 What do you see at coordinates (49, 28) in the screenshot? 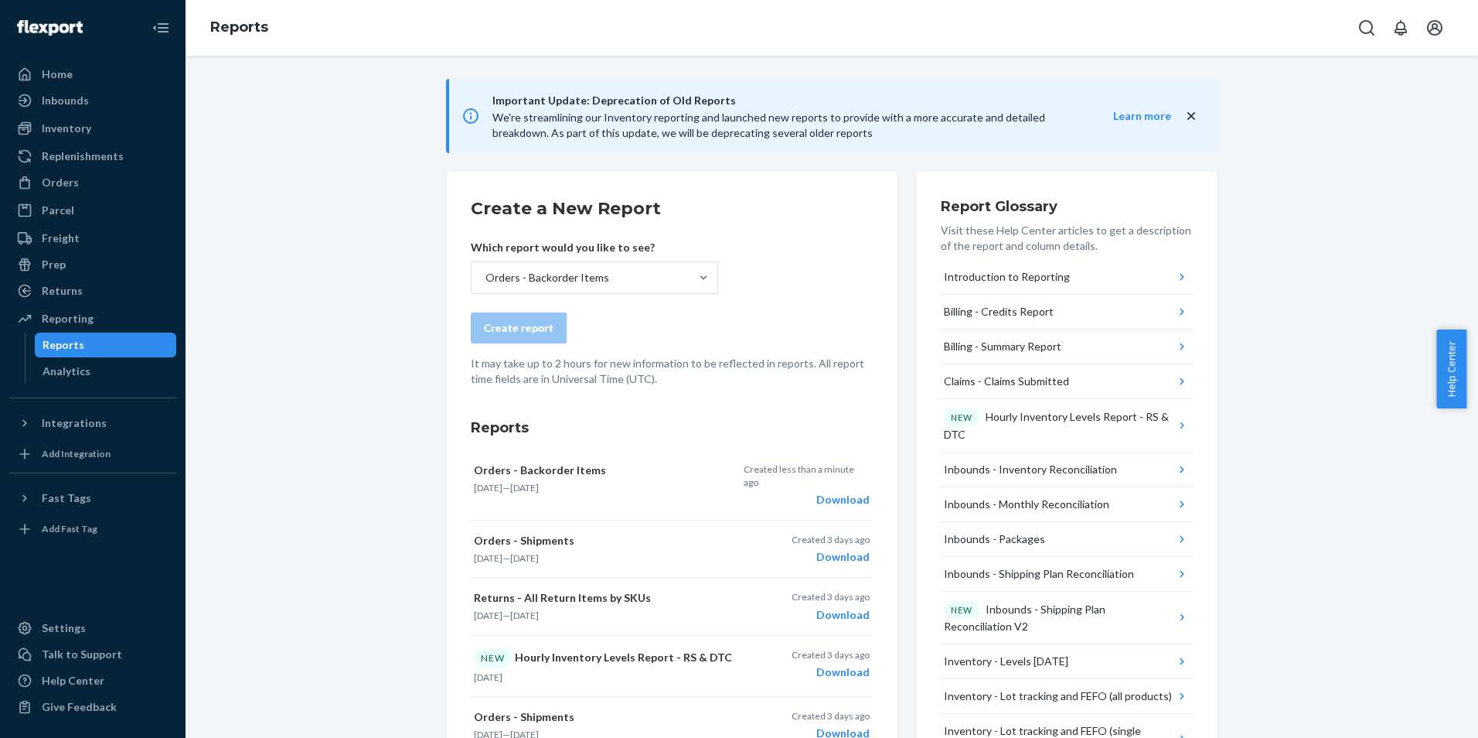
I see `img: Flexport logo` at bounding box center [49, 28].